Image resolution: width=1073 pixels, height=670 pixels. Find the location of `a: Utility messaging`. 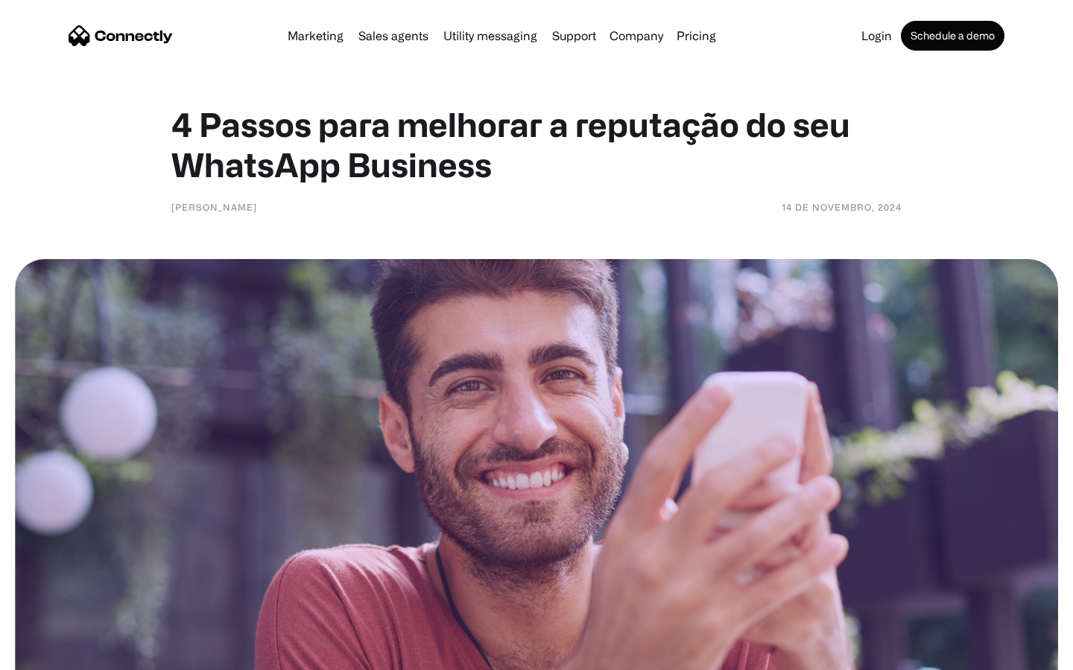

a: Utility messaging is located at coordinates (490, 36).